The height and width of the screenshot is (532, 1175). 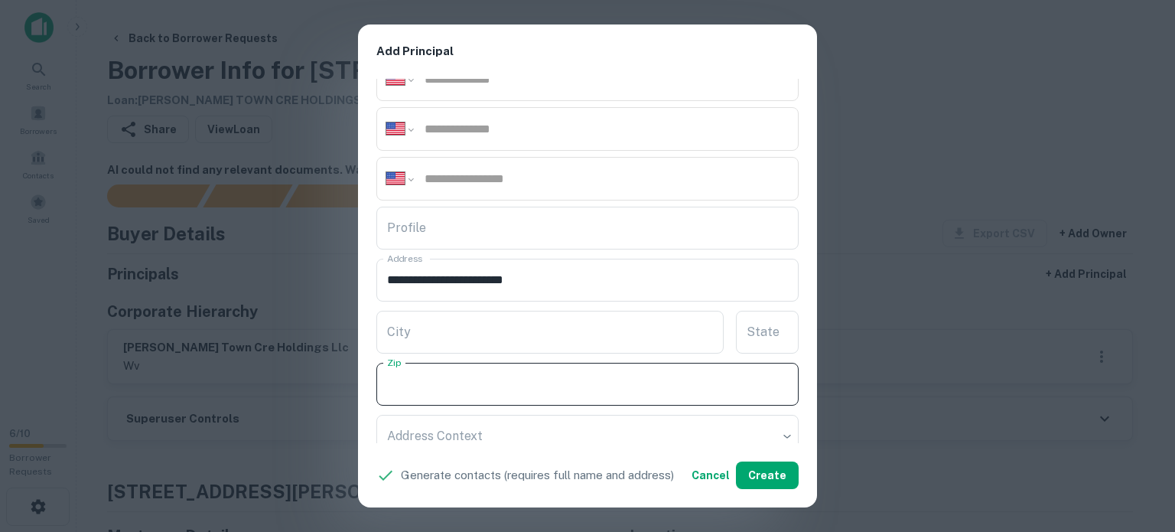 I want to click on label: Address, so click(x=405, y=258).